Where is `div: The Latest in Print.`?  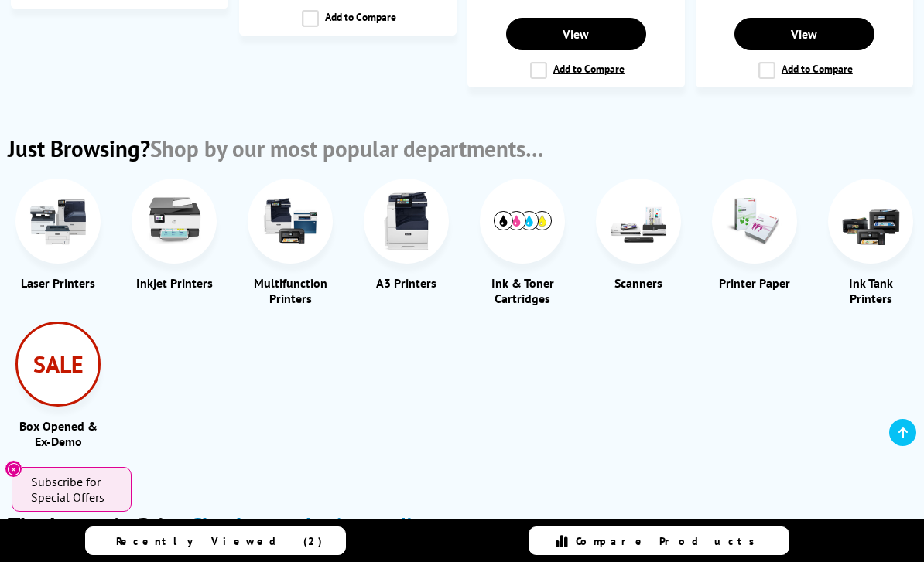 div: The Latest in Print. is located at coordinates (254, 526).